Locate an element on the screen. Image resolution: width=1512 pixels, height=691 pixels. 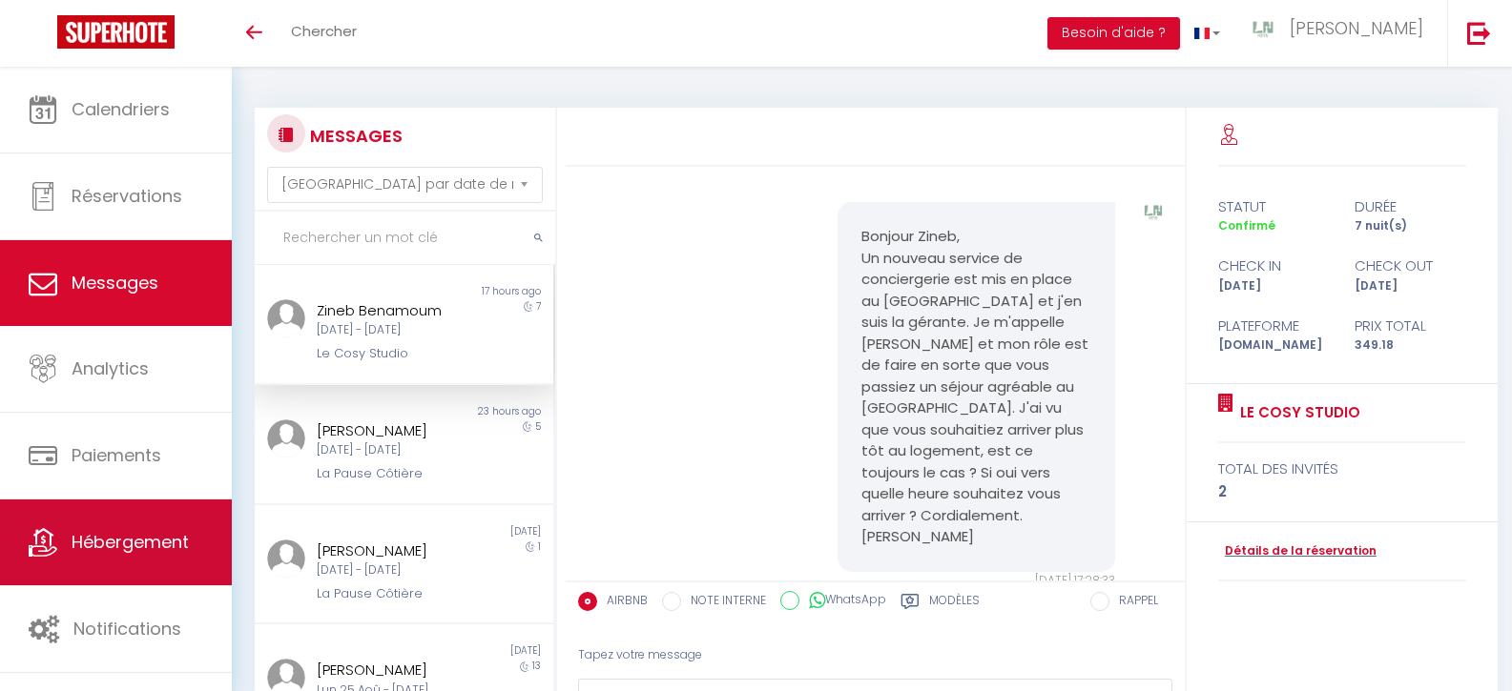
button: Ouvrir le widget de chat LiveChat is located at coordinates (44, 36).